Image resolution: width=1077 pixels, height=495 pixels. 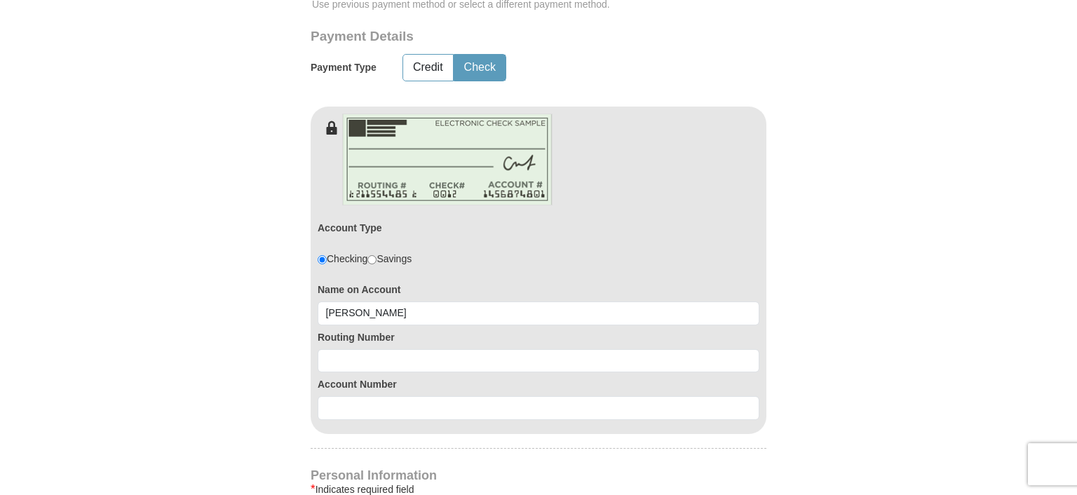 I want to click on h3: Payment Details, so click(x=490, y=36).